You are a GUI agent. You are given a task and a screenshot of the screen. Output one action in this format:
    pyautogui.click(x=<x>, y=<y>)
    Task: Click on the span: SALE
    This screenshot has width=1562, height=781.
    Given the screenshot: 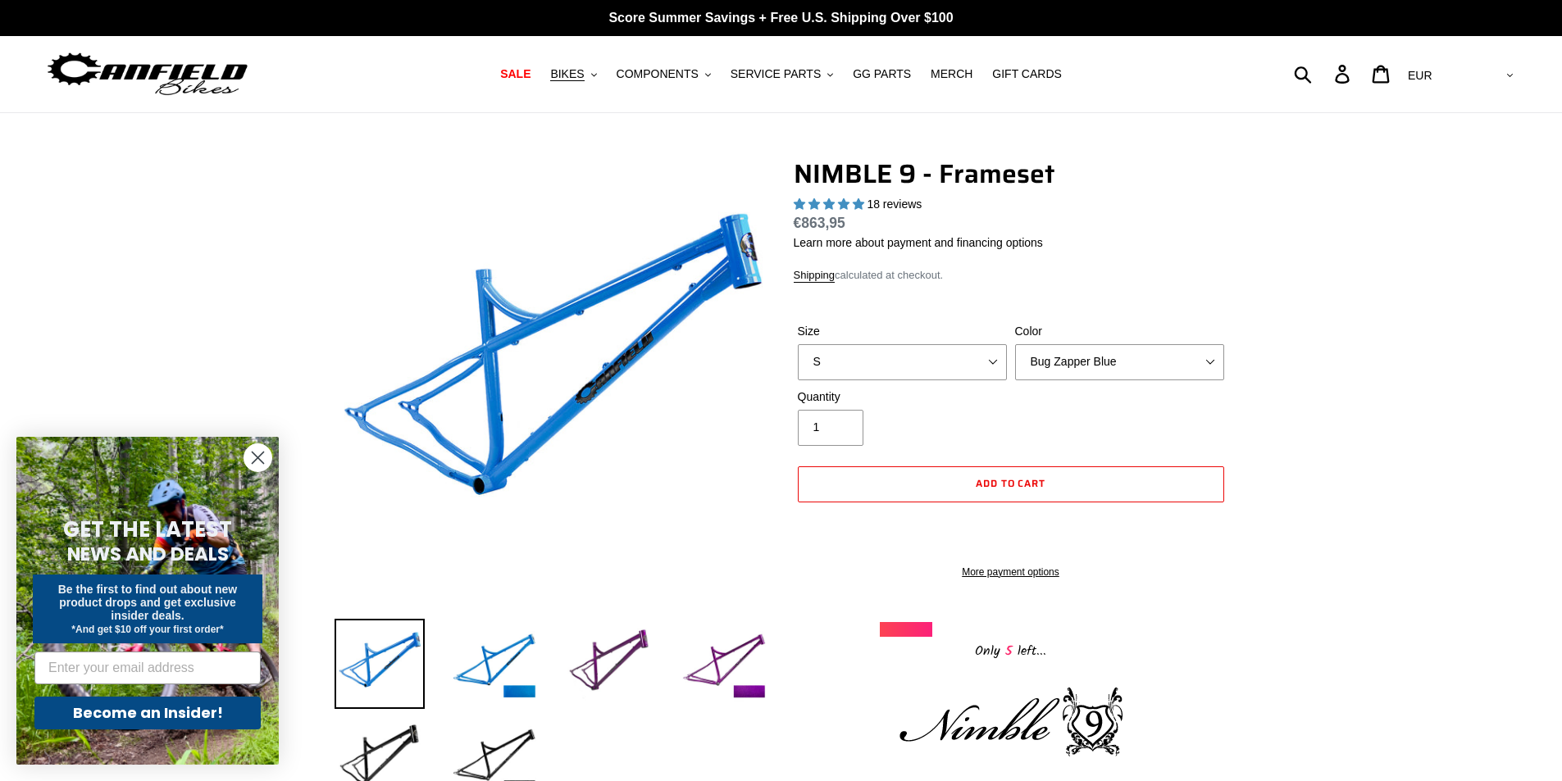 What is the action you would take?
    pyautogui.click(x=515, y=74)
    